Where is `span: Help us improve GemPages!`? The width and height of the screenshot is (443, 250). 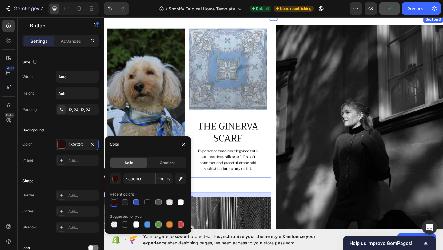 span: Help us improve GemPages! is located at coordinates (386, 243).